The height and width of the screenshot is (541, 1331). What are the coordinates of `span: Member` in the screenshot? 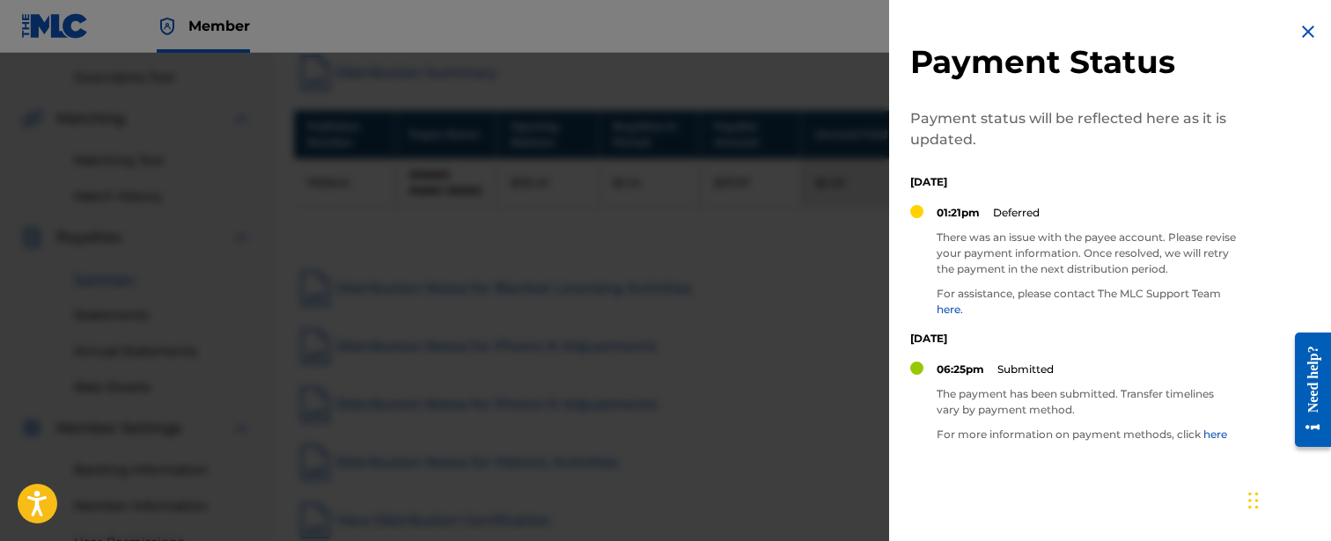 It's located at (219, 26).